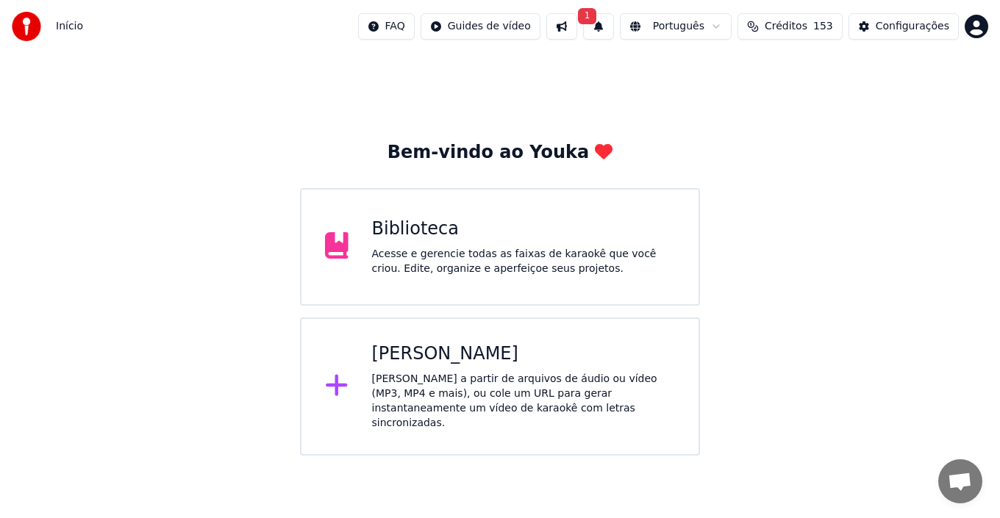 The height and width of the screenshot is (518, 1000). Describe the element at coordinates (587, 16) in the screenshot. I see `span: 1` at that location.